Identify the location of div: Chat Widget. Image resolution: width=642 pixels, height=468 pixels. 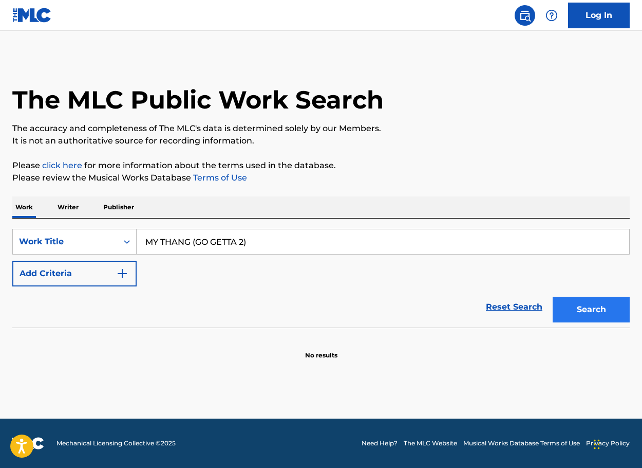
(617, 443).